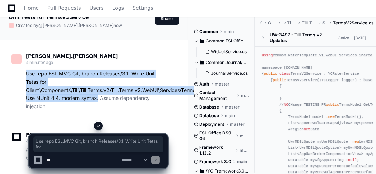 This screenshot has height=174, width=376. Describe the element at coordinates (209, 32) in the screenshot. I see `span: Common` at that location.